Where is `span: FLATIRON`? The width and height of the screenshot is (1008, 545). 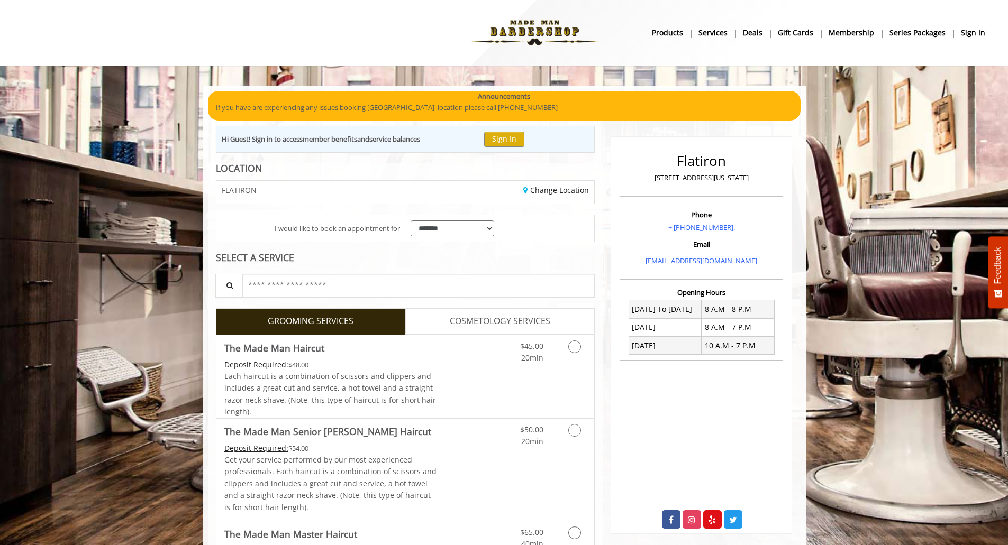 span: FLATIRON is located at coordinates (239, 190).